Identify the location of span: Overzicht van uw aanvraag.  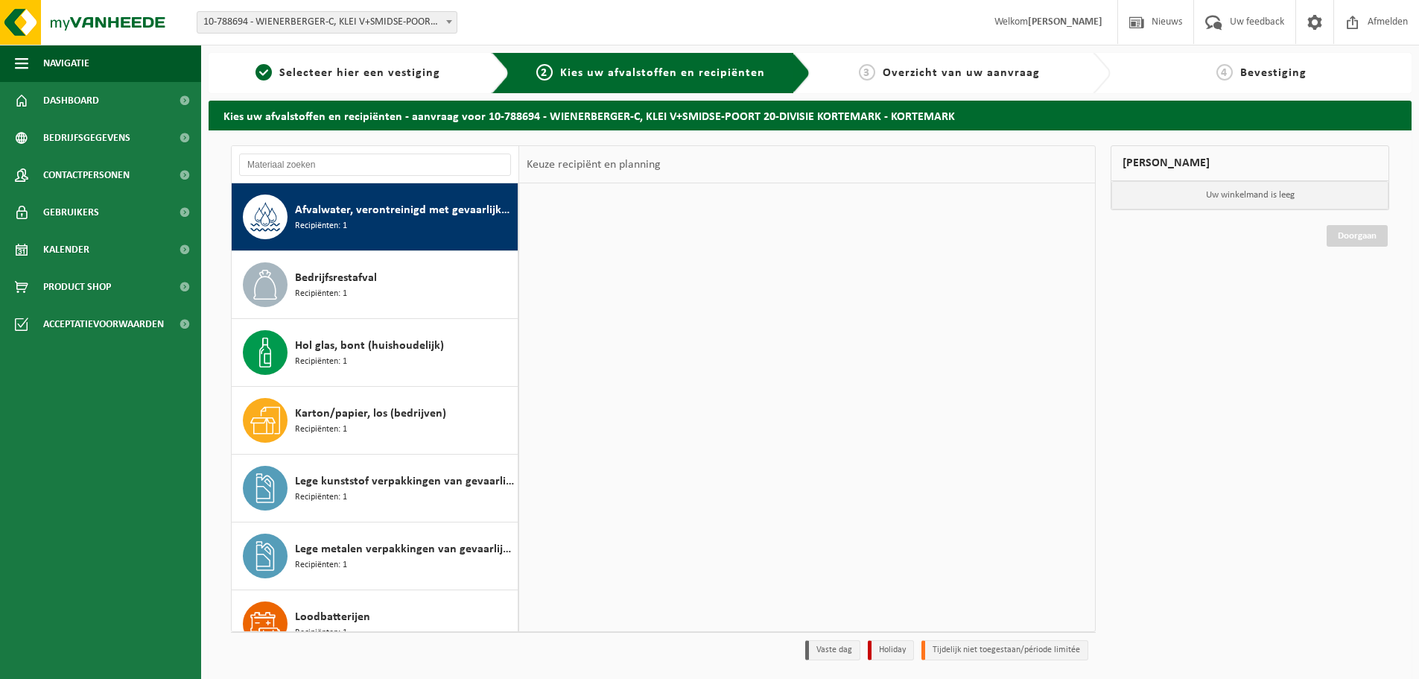
(961, 73).